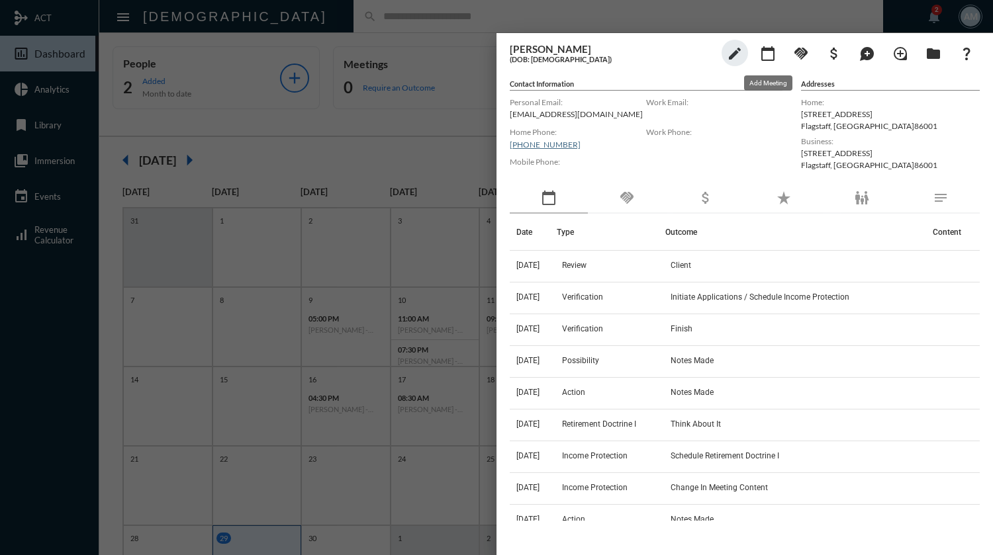 The image size is (993, 555). What do you see at coordinates (735, 54) in the screenshot?
I see `mat-icon: edit` at bounding box center [735, 54].